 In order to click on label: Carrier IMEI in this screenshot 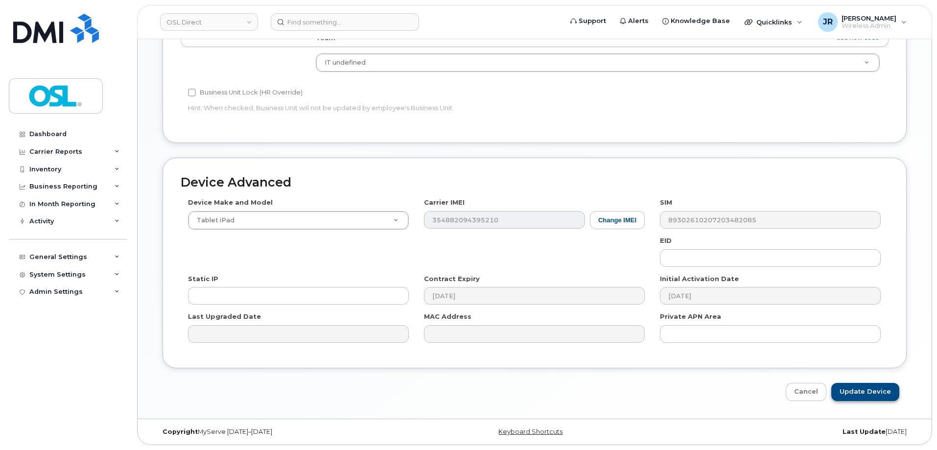, I will do `click(444, 202)`.